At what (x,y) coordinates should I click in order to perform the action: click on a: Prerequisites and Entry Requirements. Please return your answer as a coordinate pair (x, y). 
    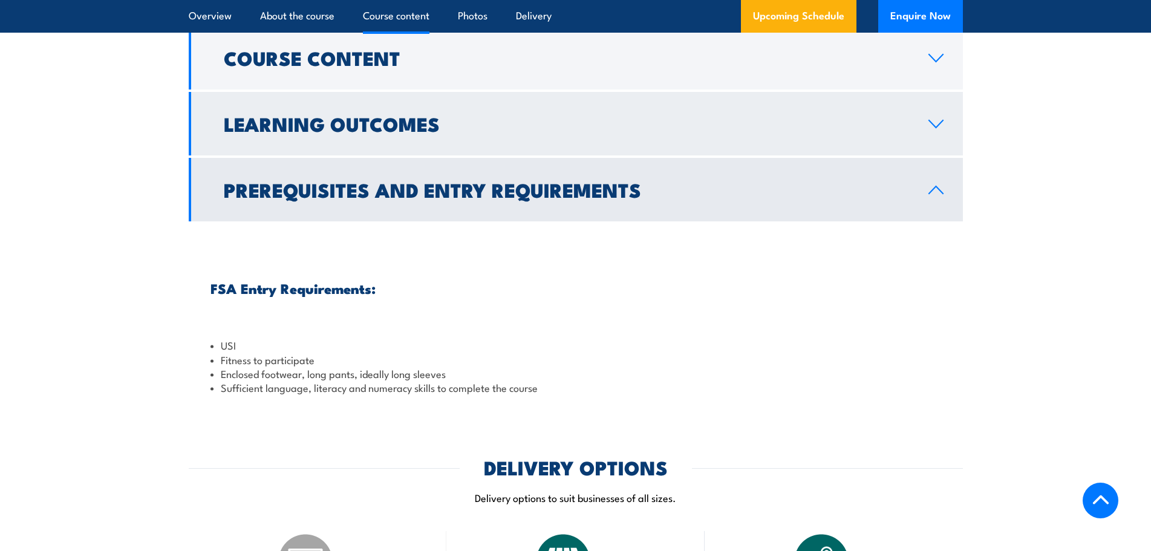
    Looking at the image, I should click on (576, 189).